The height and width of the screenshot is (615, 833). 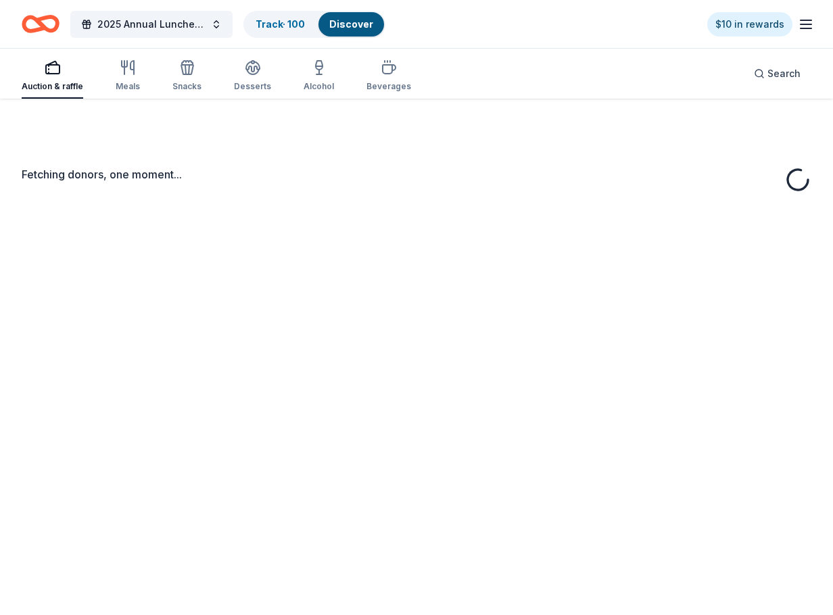 What do you see at coordinates (318, 76) in the screenshot?
I see `button: Alcohol` at bounding box center [318, 76].